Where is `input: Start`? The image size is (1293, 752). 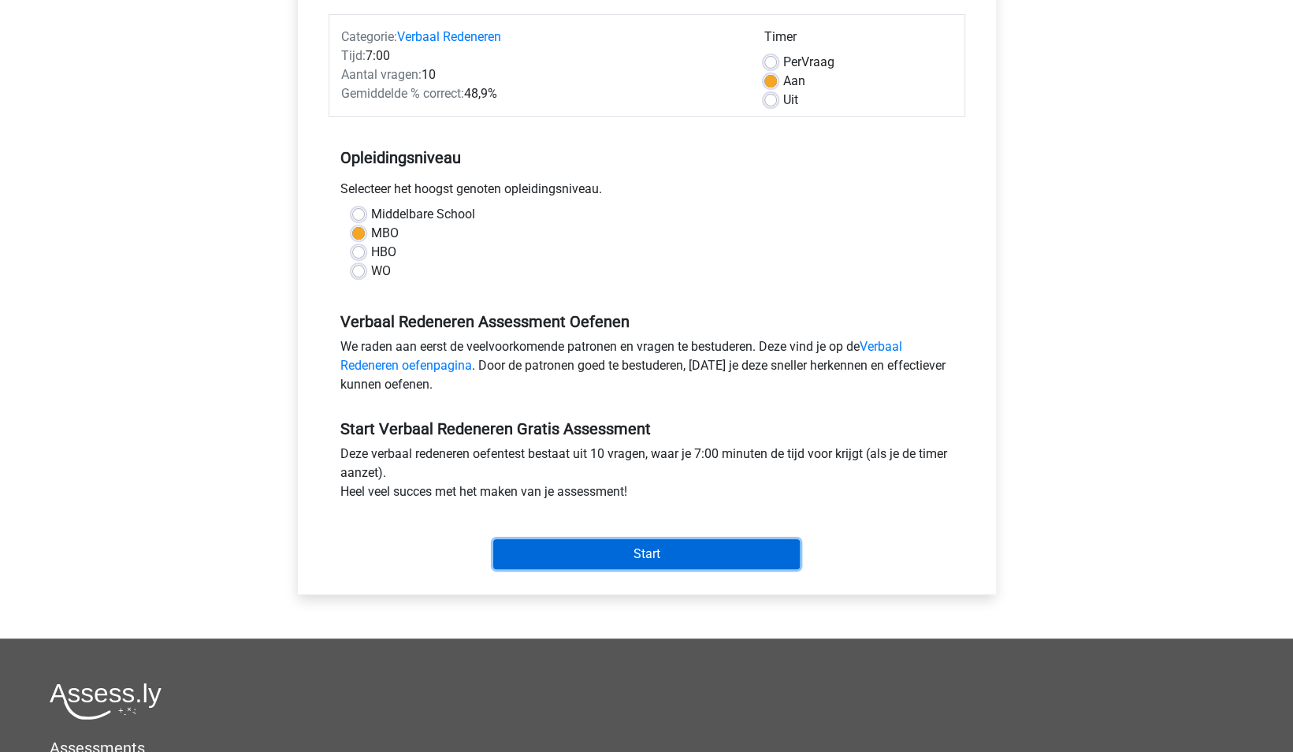
input: Start is located at coordinates (646, 554).